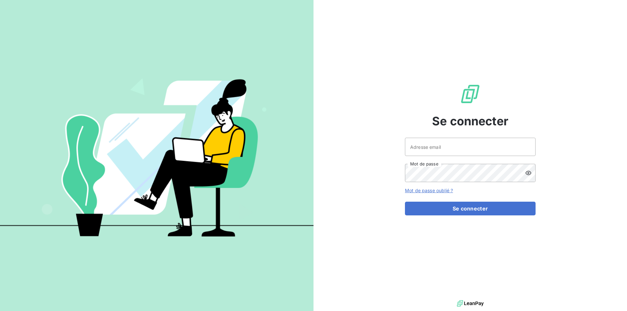 The width and height of the screenshot is (627, 311). What do you see at coordinates (470, 209) in the screenshot?
I see `button: Se connecter` at bounding box center [470, 209].